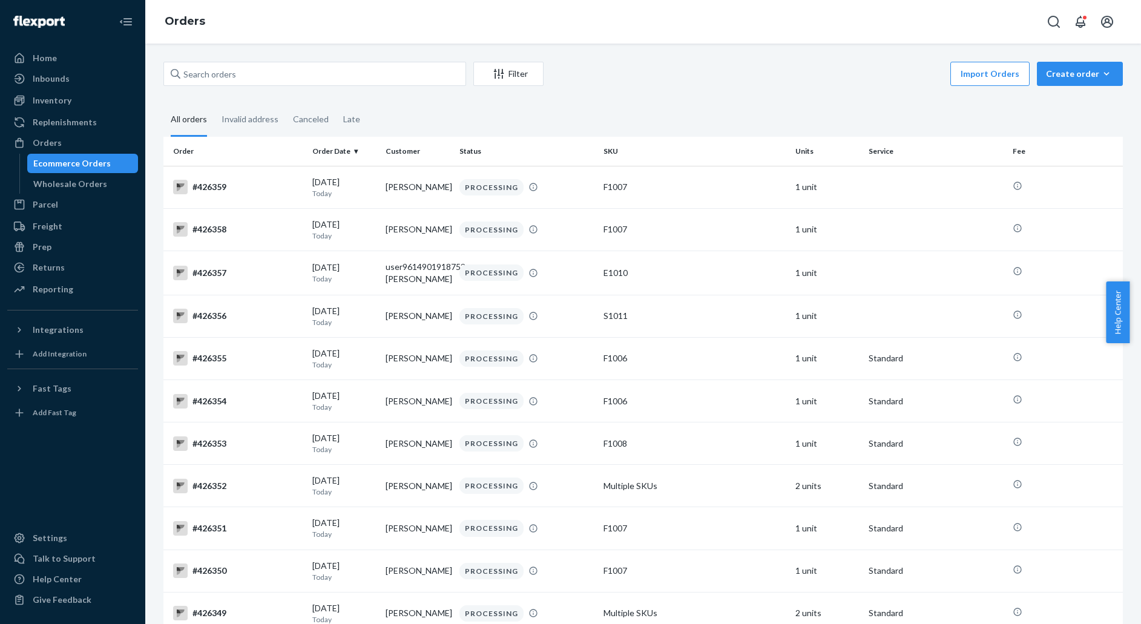 The image size is (1141, 624). I want to click on a: Parcel, so click(73, 205).